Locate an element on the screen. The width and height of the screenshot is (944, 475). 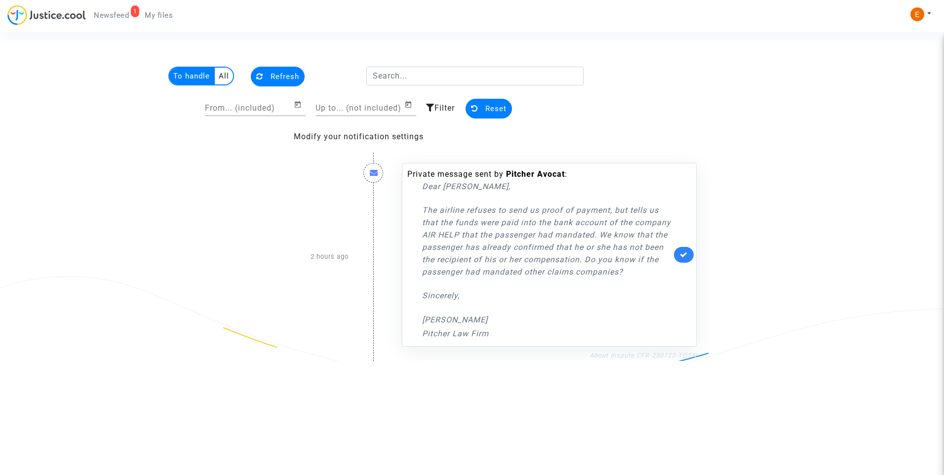
a: 1Newsfeed is located at coordinates (111, 15).